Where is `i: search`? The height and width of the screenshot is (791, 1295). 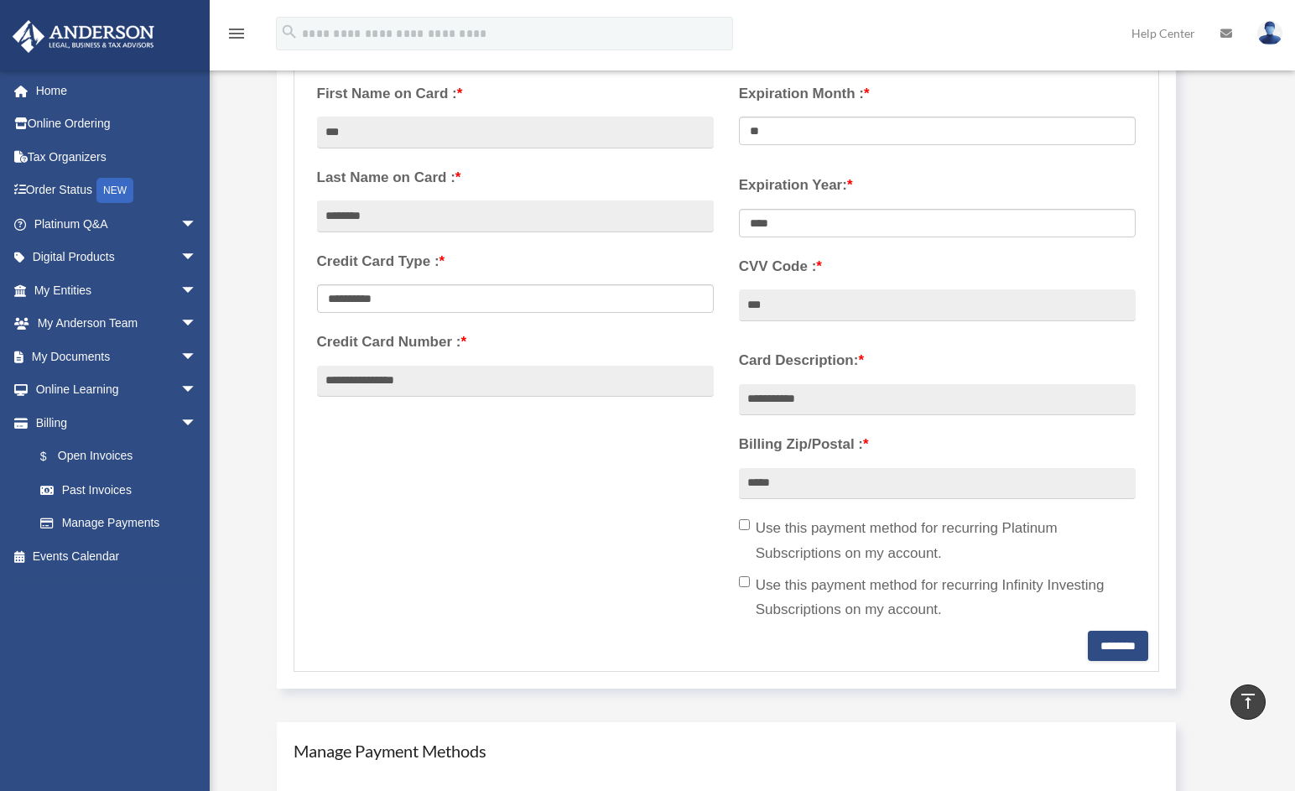
i: search is located at coordinates (289, 32).